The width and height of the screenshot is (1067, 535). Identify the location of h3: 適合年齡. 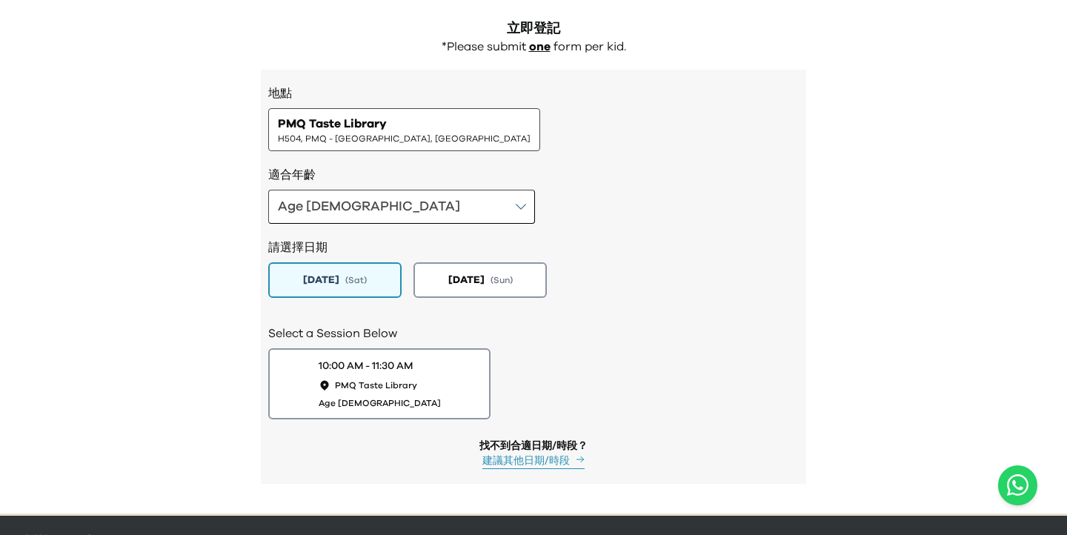
(533, 175).